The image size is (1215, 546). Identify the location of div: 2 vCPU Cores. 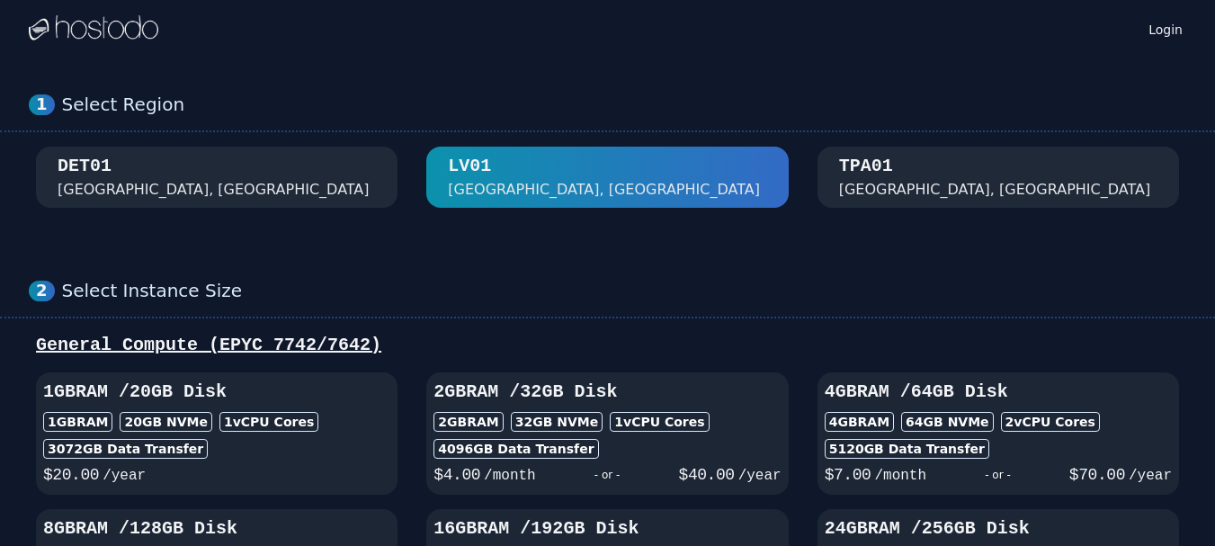
(1050, 422).